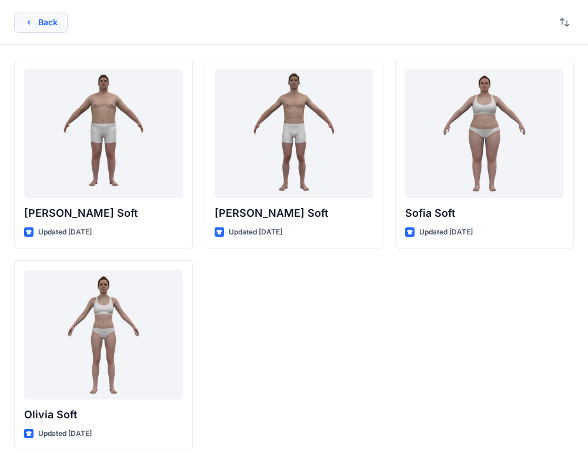 The height and width of the screenshot is (470, 588). What do you see at coordinates (484, 213) in the screenshot?
I see `p: Sofia Soft` at bounding box center [484, 213].